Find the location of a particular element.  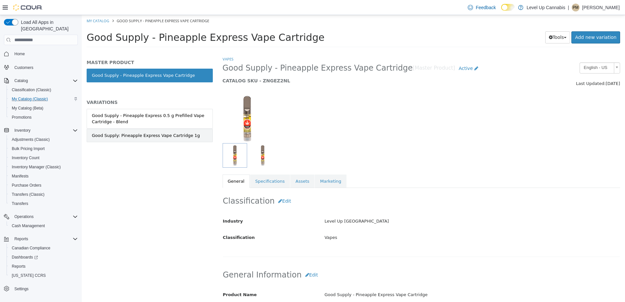

button: Home is located at coordinates (41, 54).